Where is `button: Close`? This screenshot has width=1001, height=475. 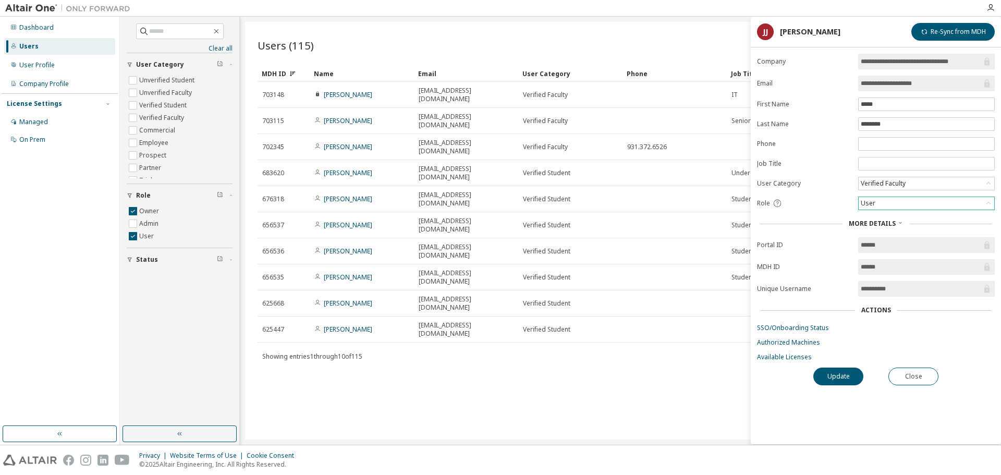
button: Close is located at coordinates (913, 376).